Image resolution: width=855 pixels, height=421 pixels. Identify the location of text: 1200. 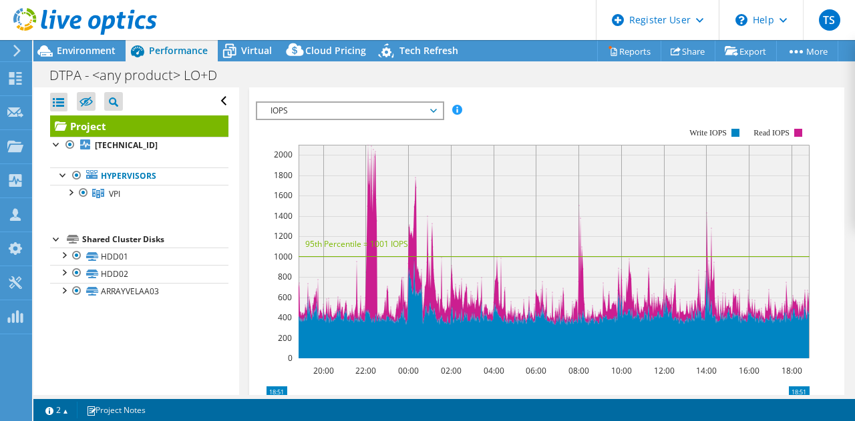
(283, 236).